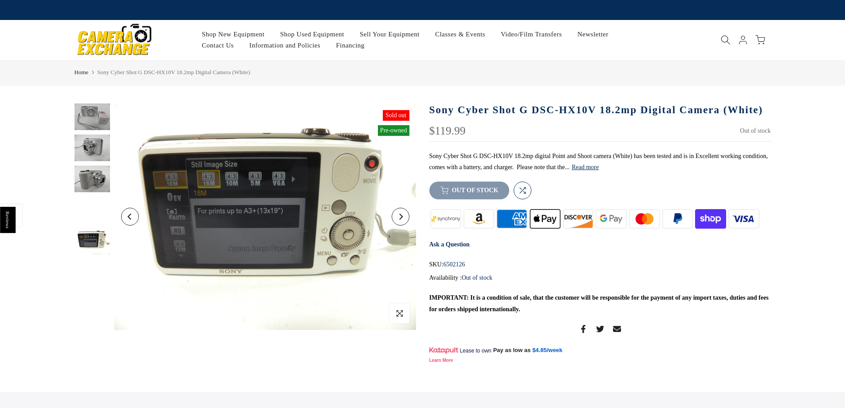  What do you see at coordinates (600, 264) in the screenshot?
I see `div: SKU:` at bounding box center [600, 264].